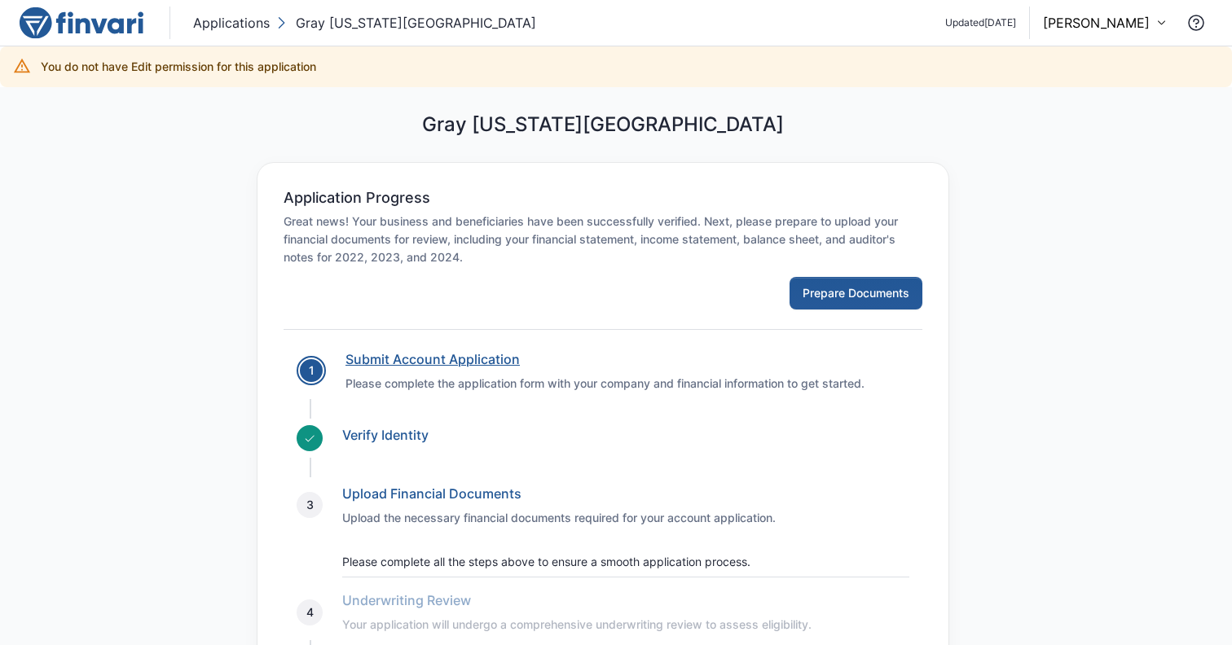 This screenshot has height=645, width=1232. What do you see at coordinates (231, 23) in the screenshot?
I see `button: Applications` at bounding box center [231, 23].